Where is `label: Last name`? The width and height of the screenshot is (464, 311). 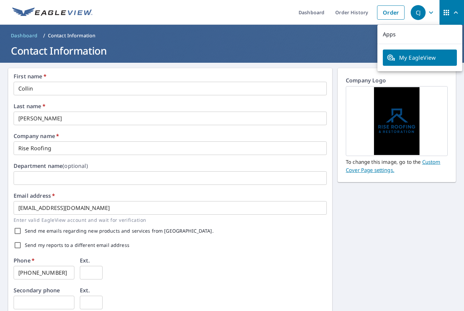 label: Last name is located at coordinates (30, 106).